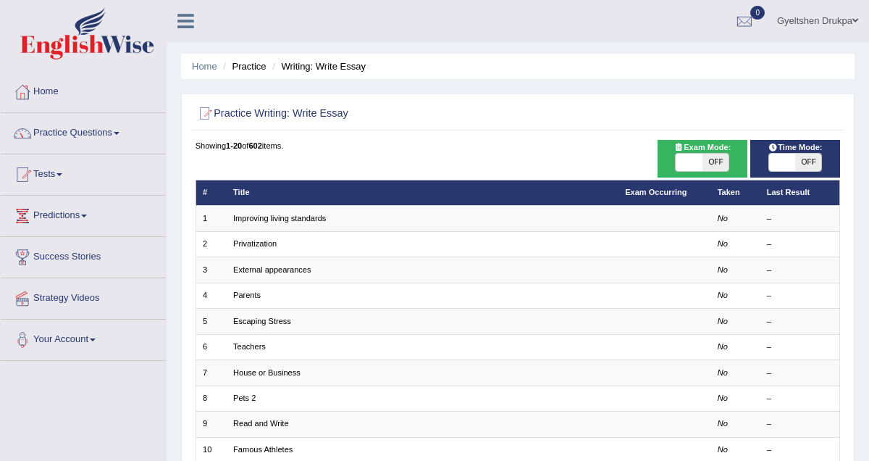 This screenshot has width=869, height=461. What do you see at coordinates (272, 270) in the screenshot?
I see `a: External appearances` at bounding box center [272, 270].